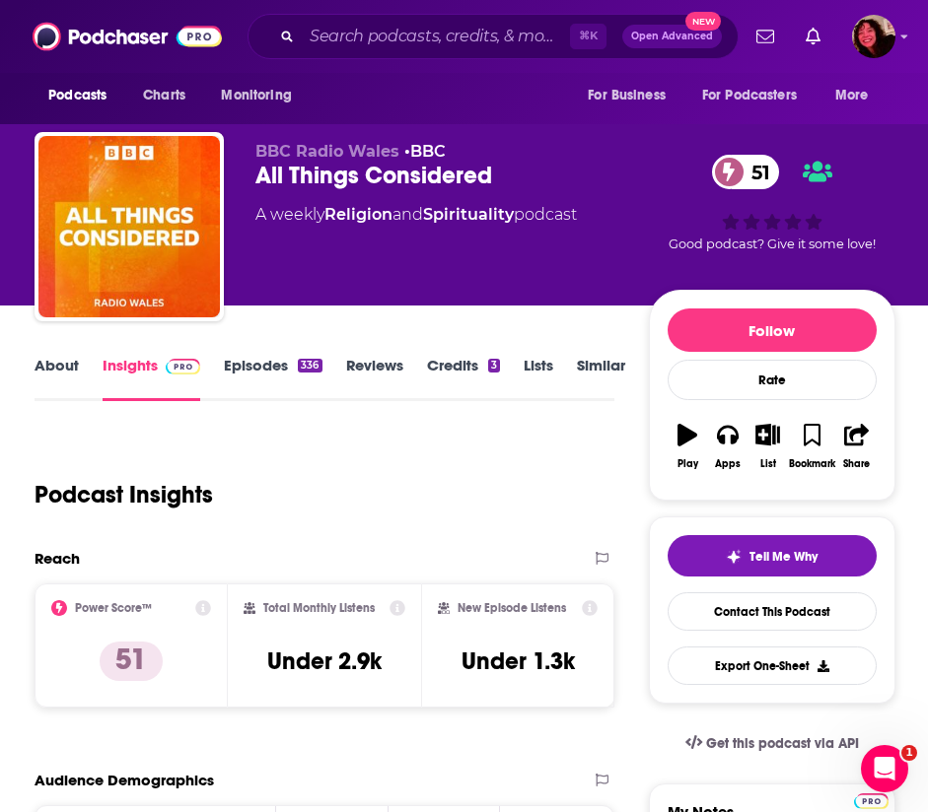 This screenshot has height=812, width=928. Describe the element at coordinates (129, 227) in the screenshot. I see `img: All Things Considered` at that location.